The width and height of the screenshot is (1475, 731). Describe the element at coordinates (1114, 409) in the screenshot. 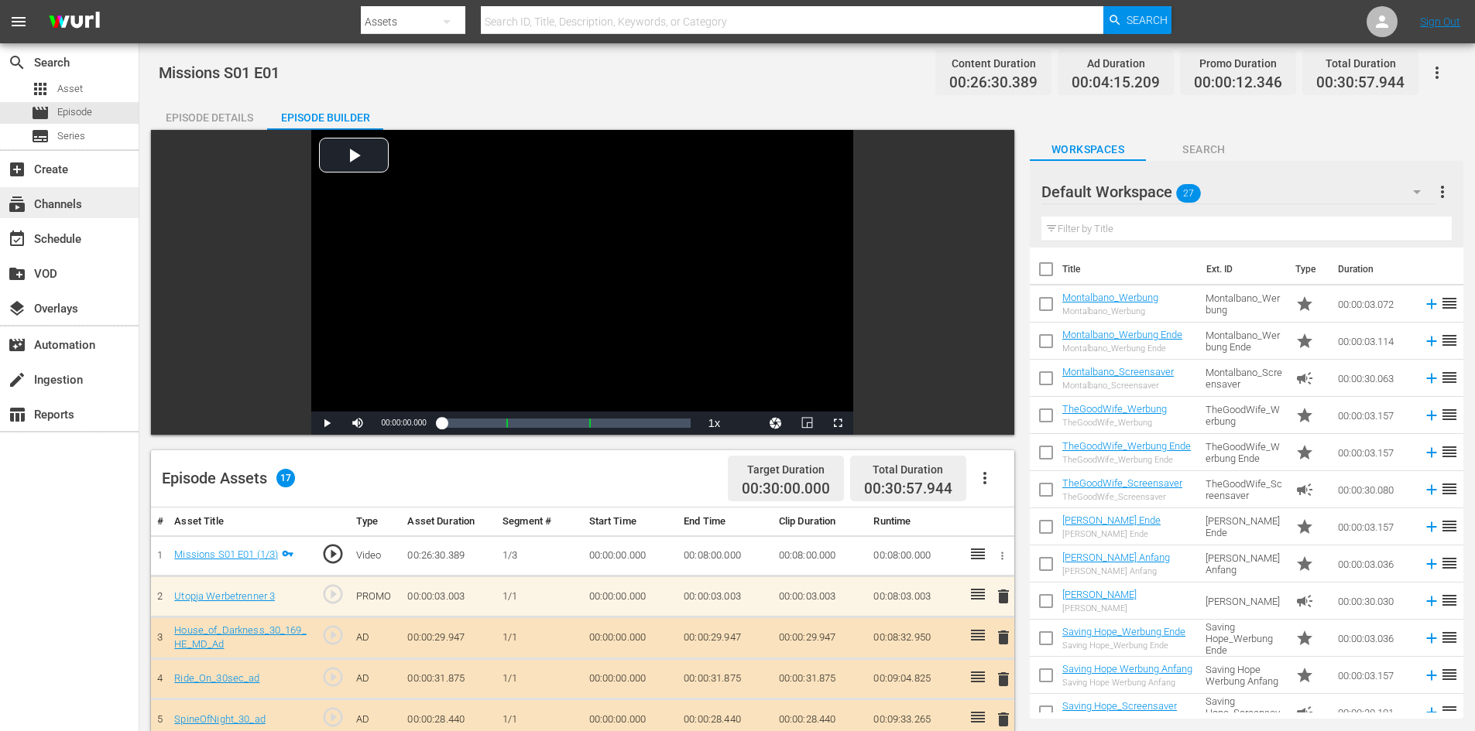

I see `a: TheGoodWife_Werbung` at that location.